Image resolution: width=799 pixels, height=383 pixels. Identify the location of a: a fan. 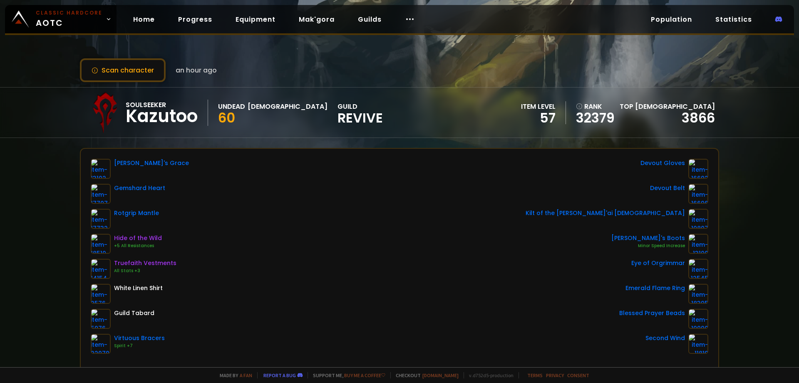
(246, 375).